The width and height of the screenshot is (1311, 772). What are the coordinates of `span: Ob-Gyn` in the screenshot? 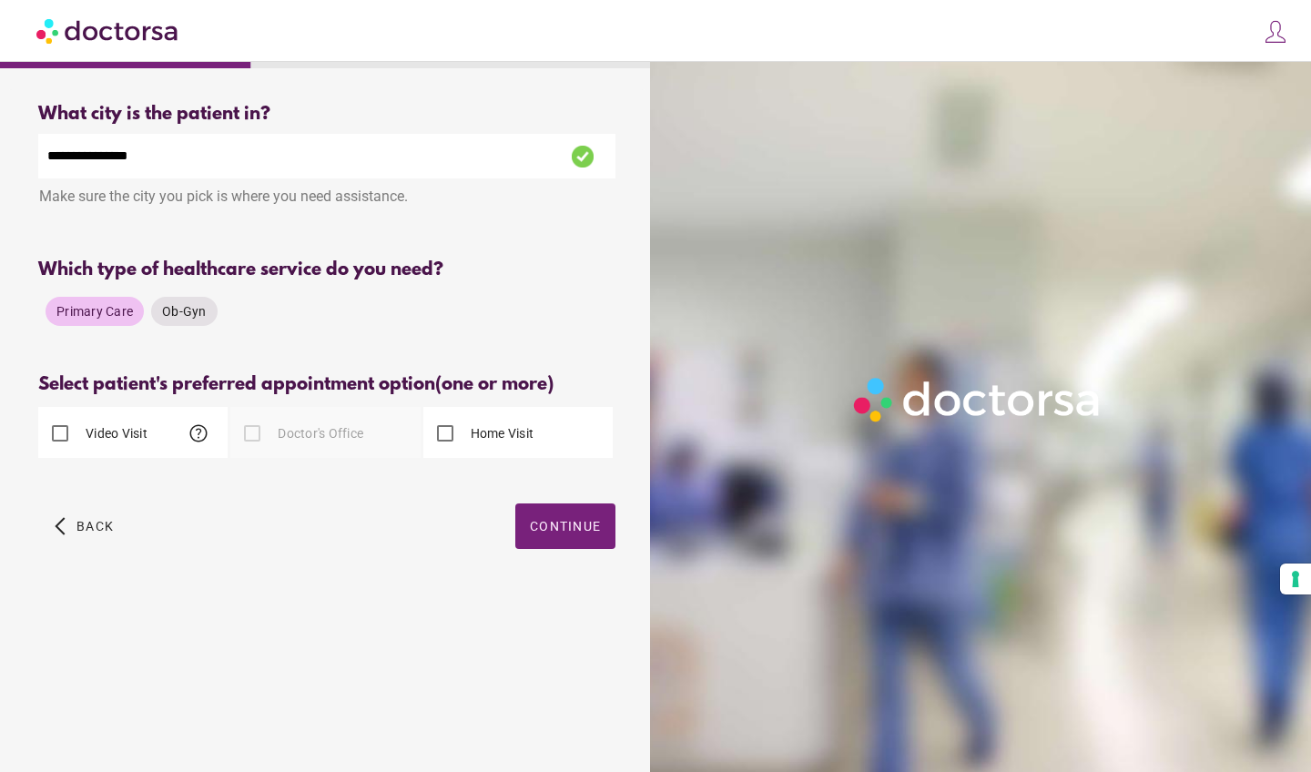 It's located at (184, 311).